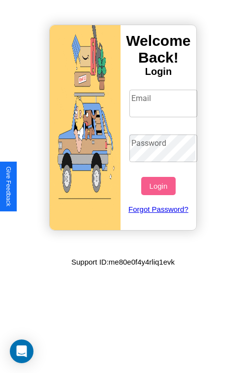 Image resolution: width=246 pixels, height=373 pixels. What do you see at coordinates (22, 351) in the screenshot?
I see `div: Open Intercom Messenger` at bounding box center [22, 351].